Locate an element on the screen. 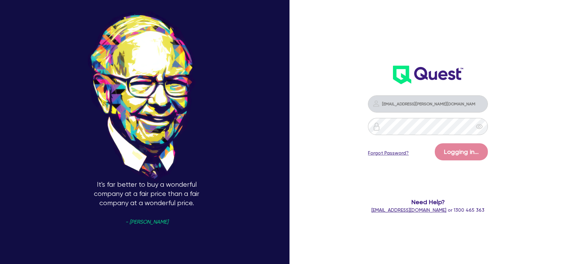 The image size is (579, 264). span: or 1300 465 363 is located at coordinates (428, 210).